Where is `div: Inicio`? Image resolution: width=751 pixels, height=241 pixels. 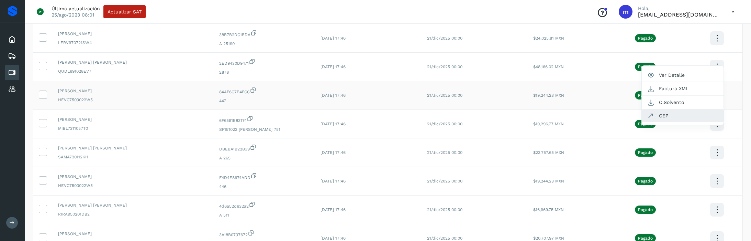
div: Inicio is located at coordinates (12, 40).